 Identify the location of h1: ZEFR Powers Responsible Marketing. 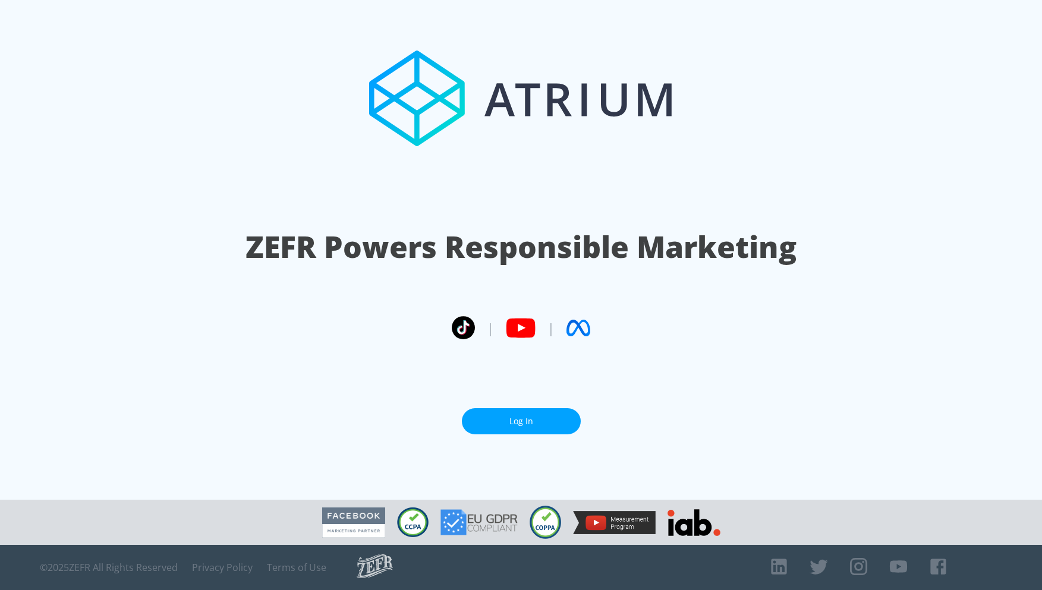
(521, 247).